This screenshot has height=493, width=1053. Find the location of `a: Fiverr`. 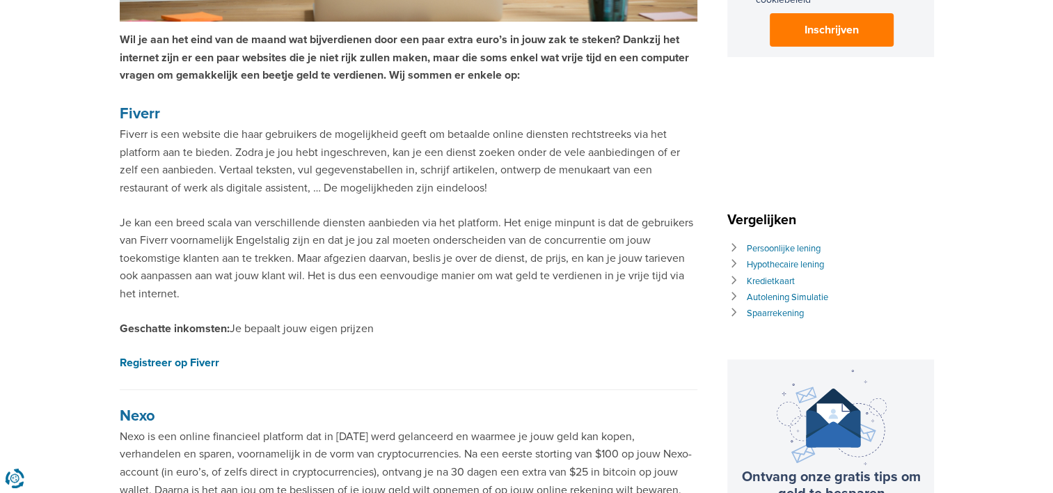

a: Fiverr is located at coordinates (140, 113).